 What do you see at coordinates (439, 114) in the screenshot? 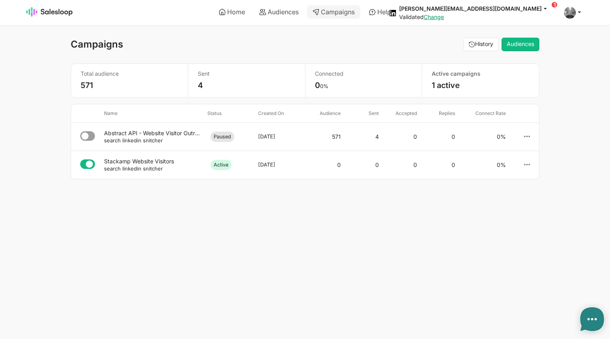
I see `div: Replies` at bounding box center [439, 114].